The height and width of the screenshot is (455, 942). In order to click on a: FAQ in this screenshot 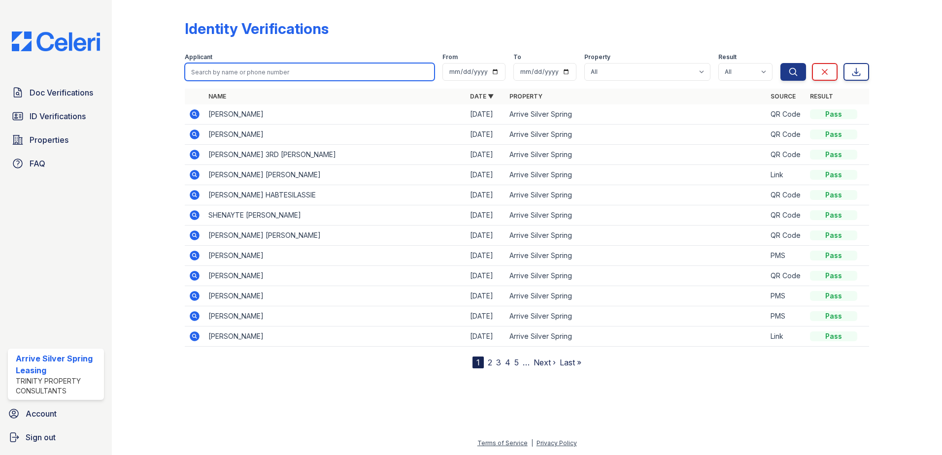, I will do `click(56, 164)`.